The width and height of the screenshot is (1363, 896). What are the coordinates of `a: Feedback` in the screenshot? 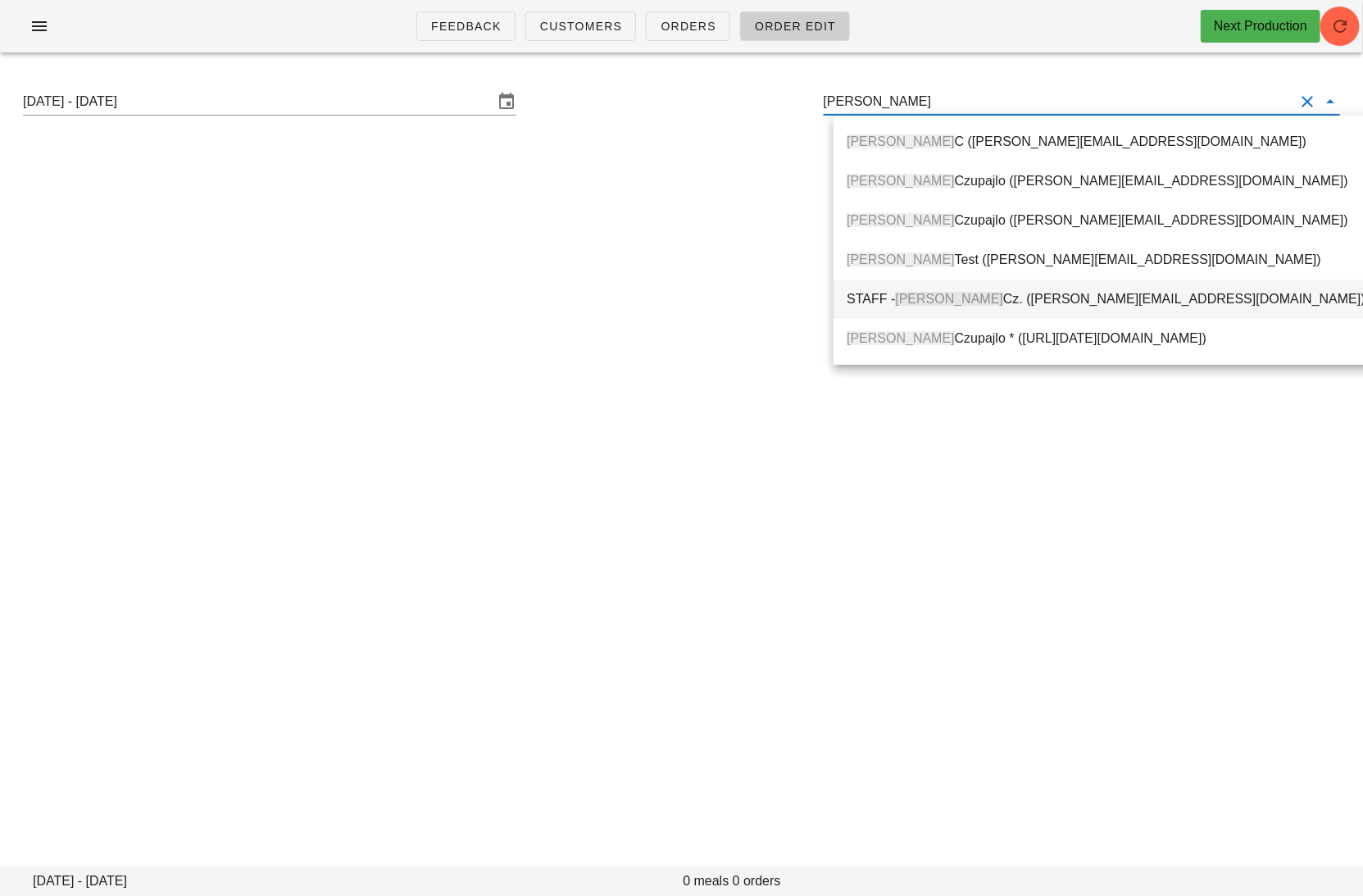 It's located at (465, 26).